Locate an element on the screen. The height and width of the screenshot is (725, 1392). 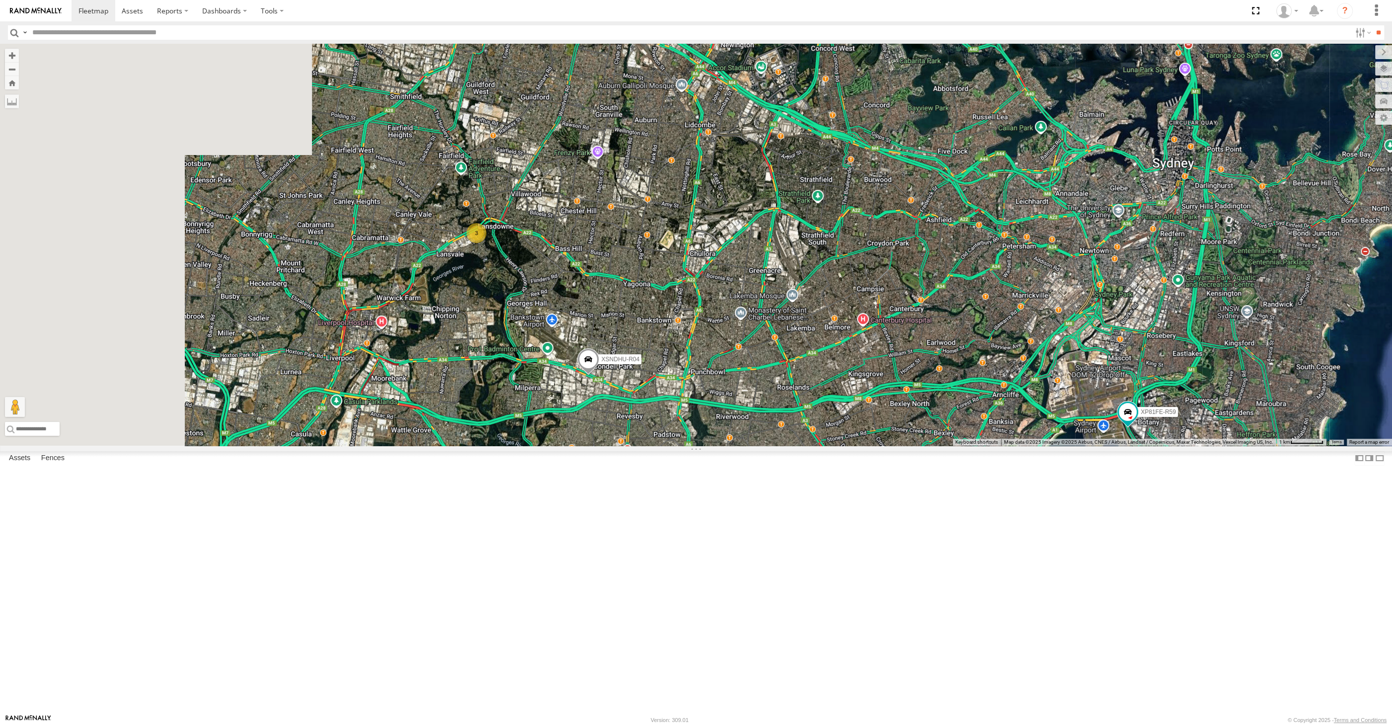
img: rand-logo.svg is located at coordinates (36, 11).